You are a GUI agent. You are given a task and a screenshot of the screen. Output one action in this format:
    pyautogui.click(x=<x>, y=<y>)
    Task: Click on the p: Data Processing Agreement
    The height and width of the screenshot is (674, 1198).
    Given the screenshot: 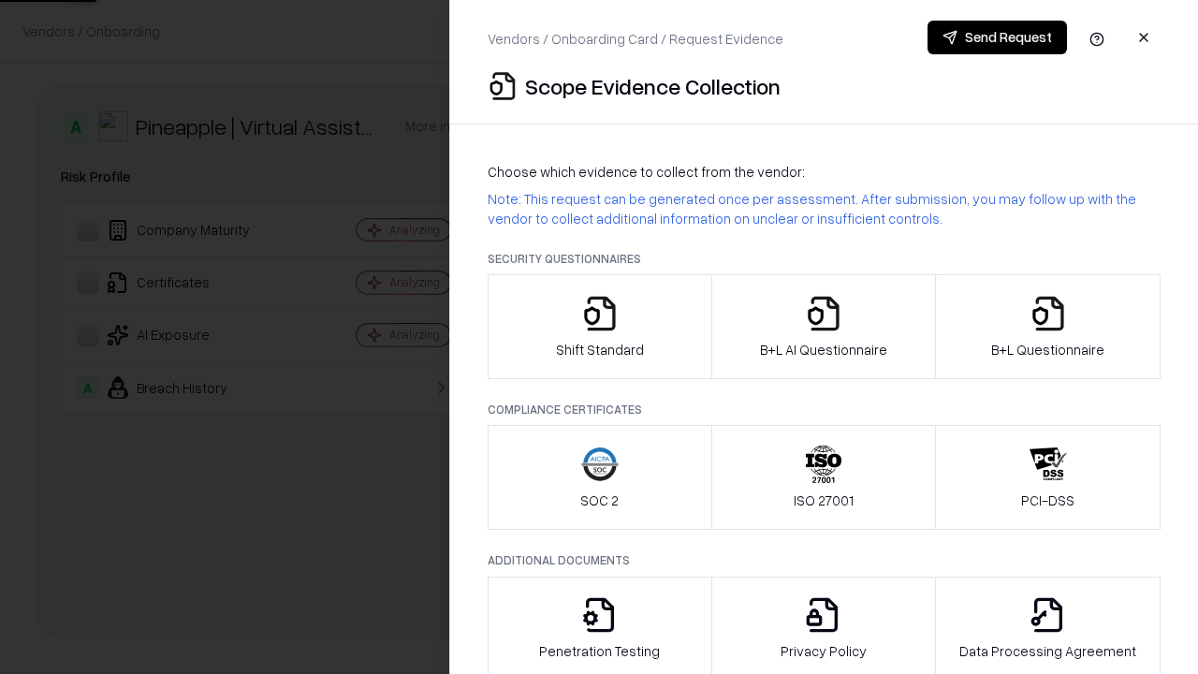 What is the action you would take?
    pyautogui.click(x=1048, y=651)
    